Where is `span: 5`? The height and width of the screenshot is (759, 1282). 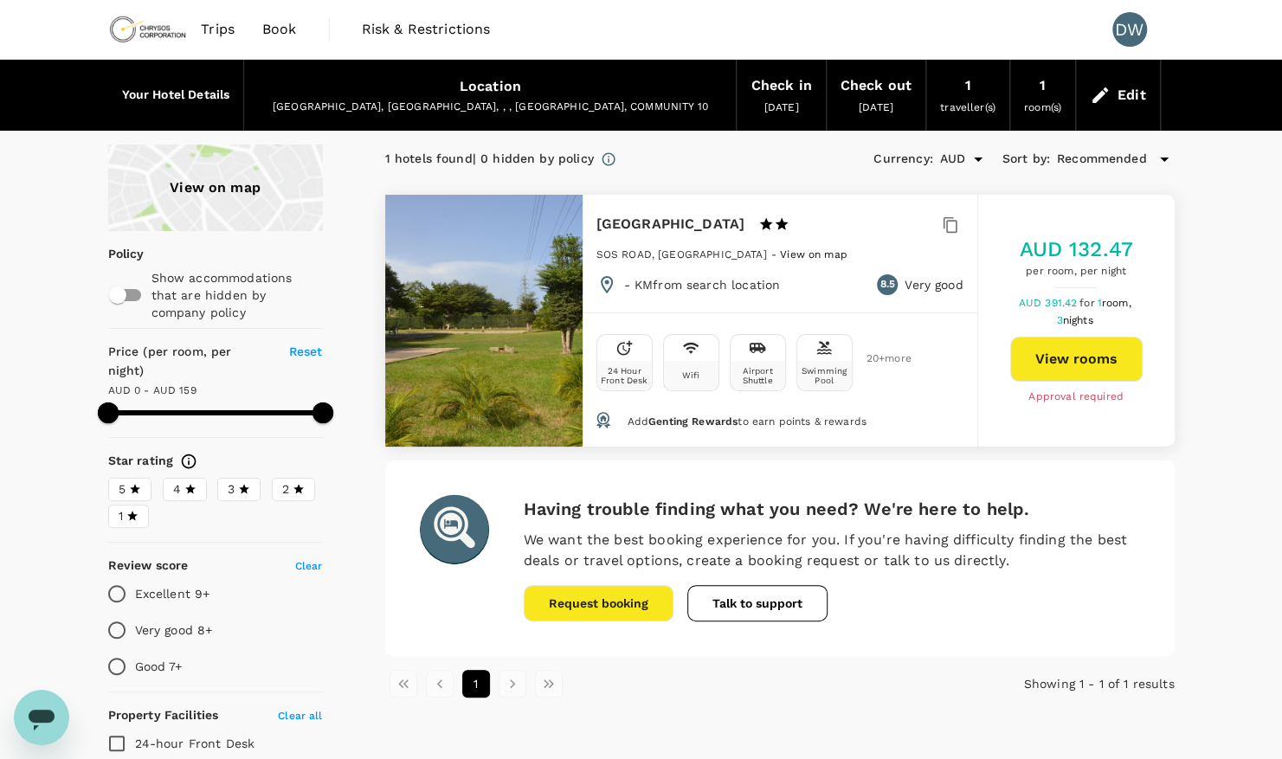
span: 5 is located at coordinates (122, 489).